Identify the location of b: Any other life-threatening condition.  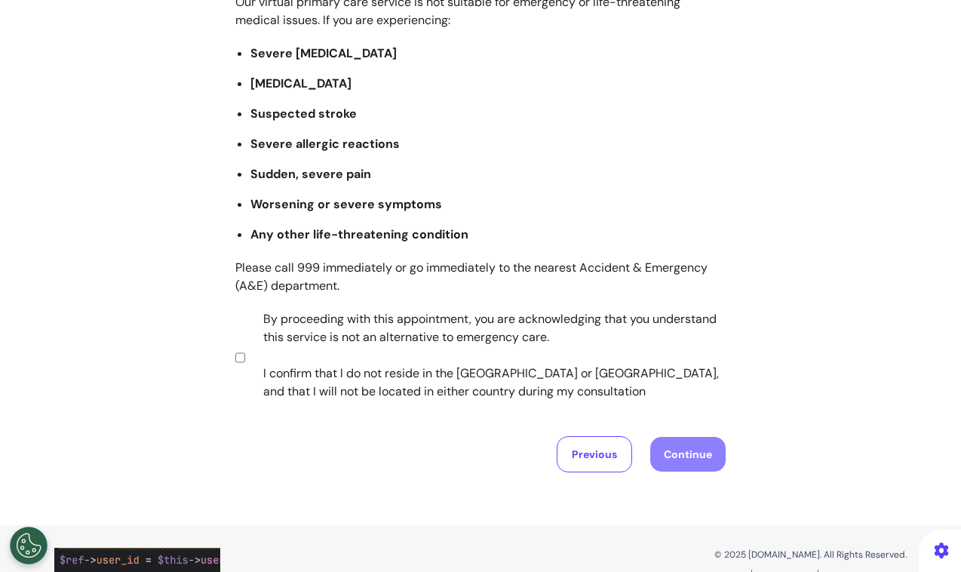
(359, 234).